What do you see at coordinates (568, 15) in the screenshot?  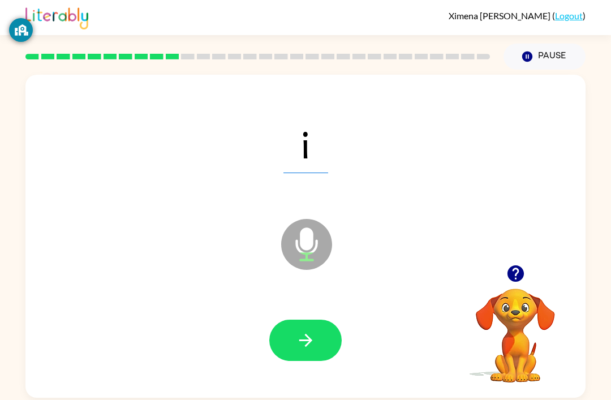 I see `a: Logout` at bounding box center [568, 15].